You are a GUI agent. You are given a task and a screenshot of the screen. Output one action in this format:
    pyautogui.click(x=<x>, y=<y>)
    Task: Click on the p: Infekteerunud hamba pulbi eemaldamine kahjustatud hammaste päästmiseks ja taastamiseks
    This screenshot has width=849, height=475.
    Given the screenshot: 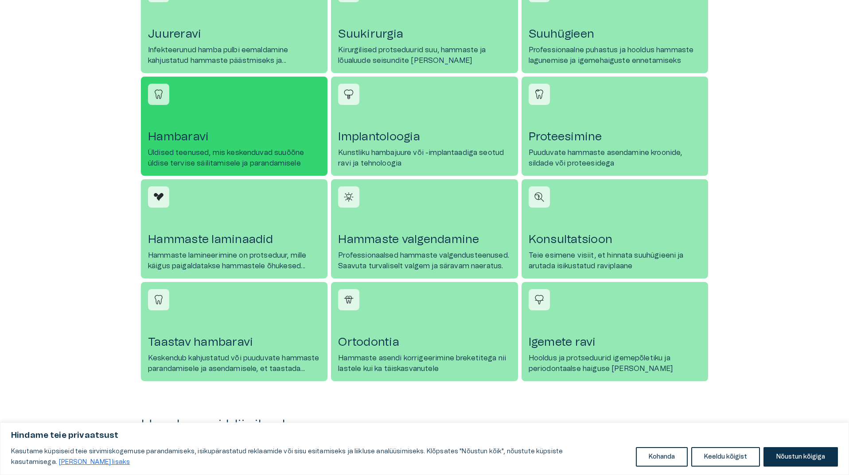 What is the action you would take?
    pyautogui.click(x=234, y=55)
    